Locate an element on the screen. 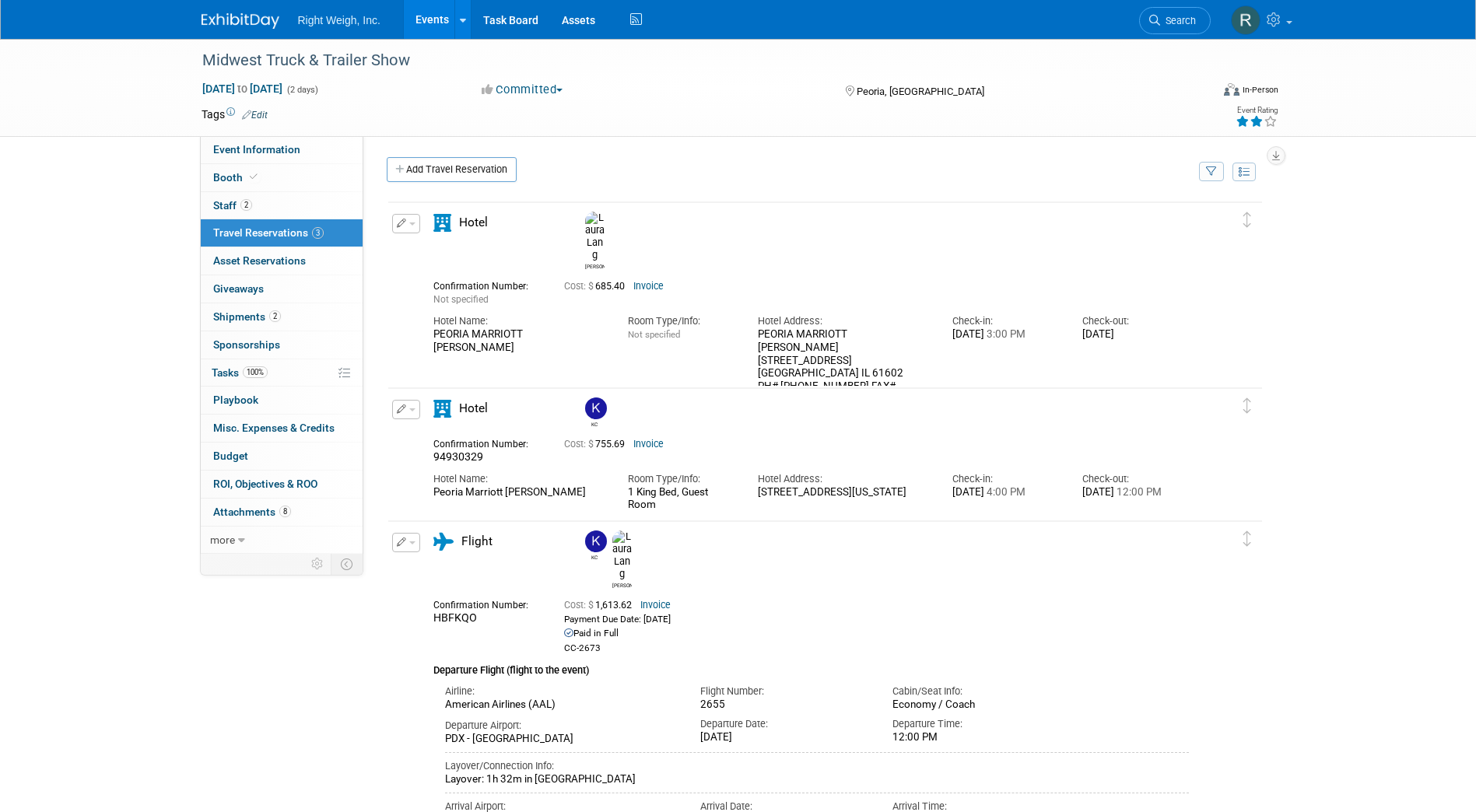 The width and height of the screenshot is (1476, 812). div: Airline: is located at coordinates (561, 691).